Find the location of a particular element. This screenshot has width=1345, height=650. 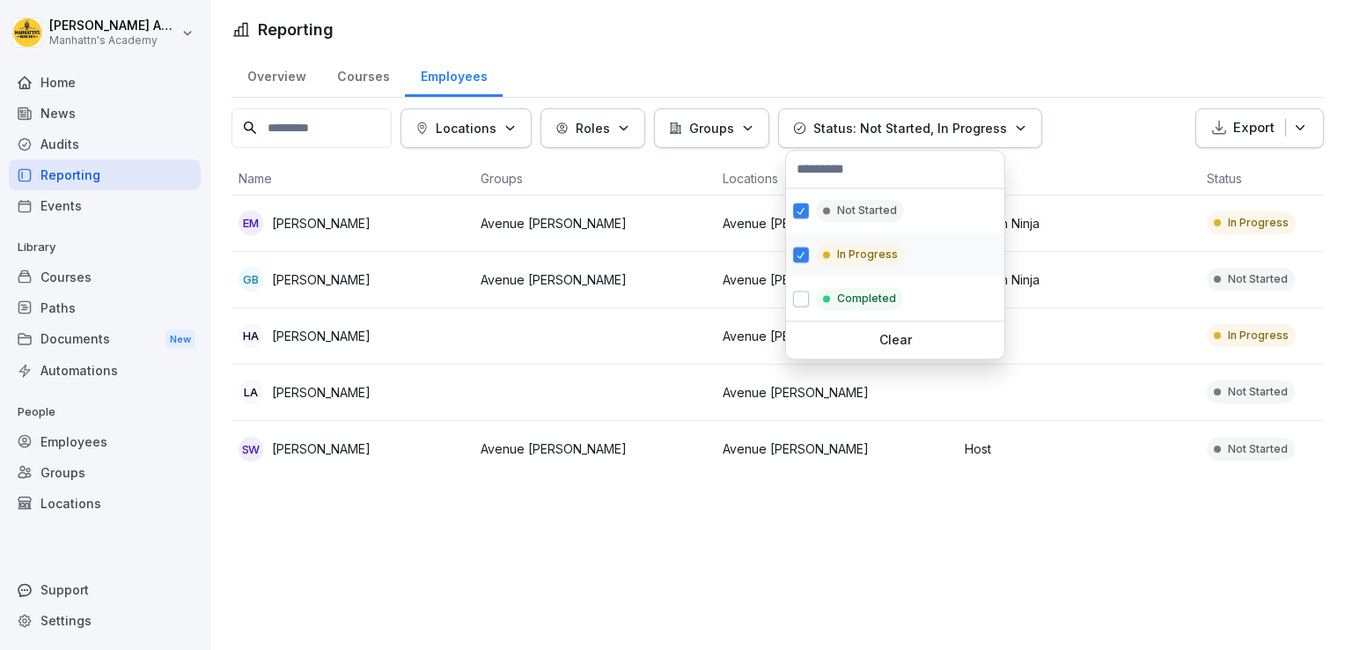

p: Groups is located at coordinates (711, 128).